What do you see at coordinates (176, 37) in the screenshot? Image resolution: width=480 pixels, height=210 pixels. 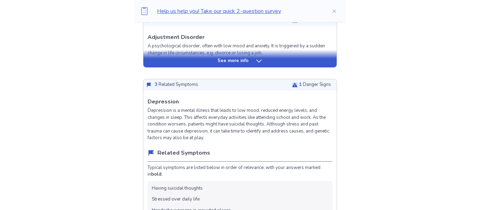 I see `p: Adjustment Disorder` at bounding box center [176, 37].